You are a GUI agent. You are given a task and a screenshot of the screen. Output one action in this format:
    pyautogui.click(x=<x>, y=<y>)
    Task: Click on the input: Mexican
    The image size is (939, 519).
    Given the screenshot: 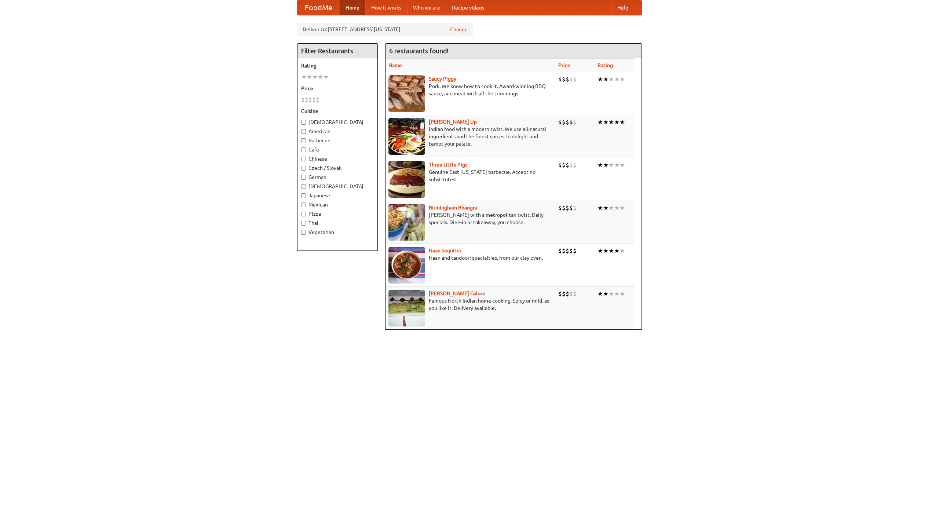 What is the action you would take?
    pyautogui.click(x=303, y=205)
    